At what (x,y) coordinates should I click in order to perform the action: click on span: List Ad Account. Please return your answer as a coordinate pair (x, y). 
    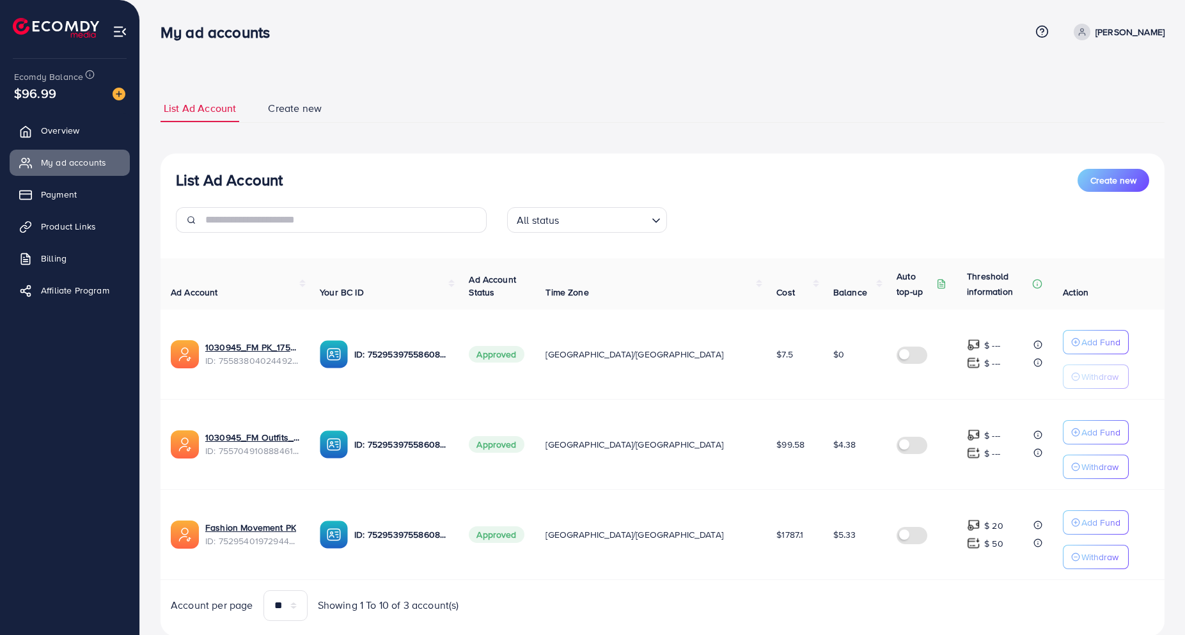
    Looking at the image, I should click on (200, 108).